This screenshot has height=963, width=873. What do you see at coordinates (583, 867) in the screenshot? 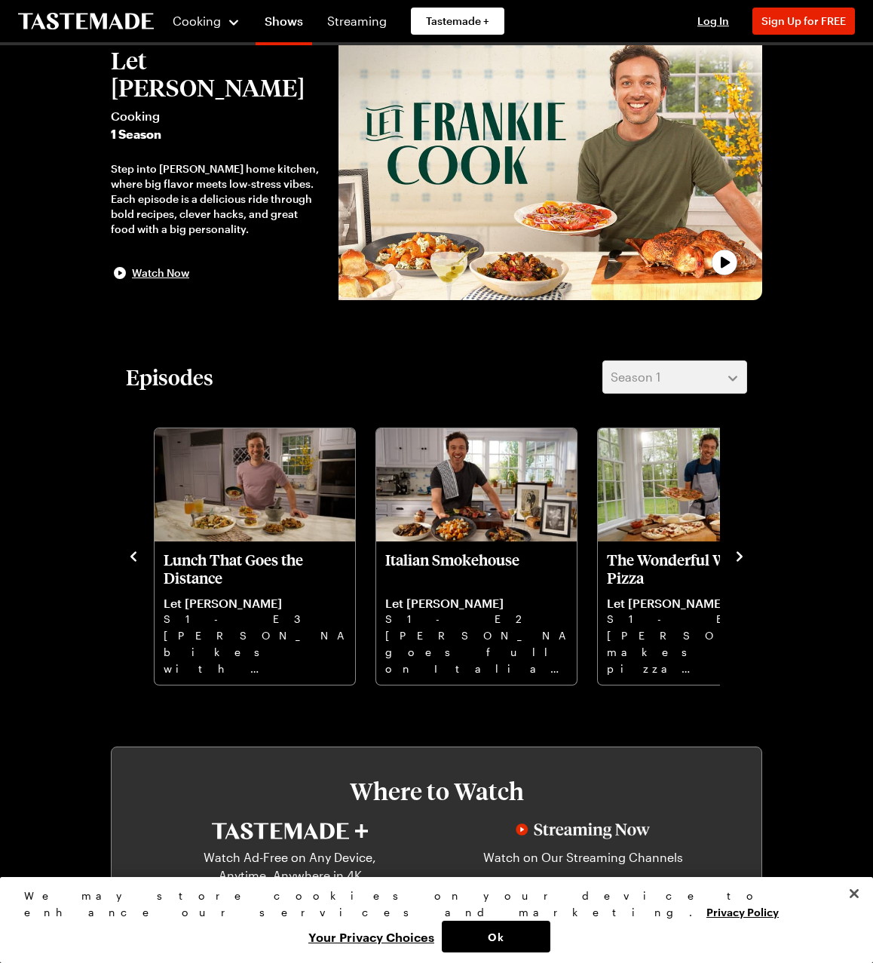
I see `p: Watch on Our Streaming Channels` at bounding box center [583, 867].